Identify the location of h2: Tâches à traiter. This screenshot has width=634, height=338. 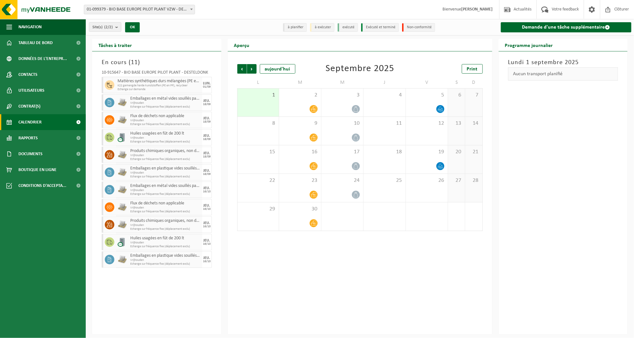
(115, 45).